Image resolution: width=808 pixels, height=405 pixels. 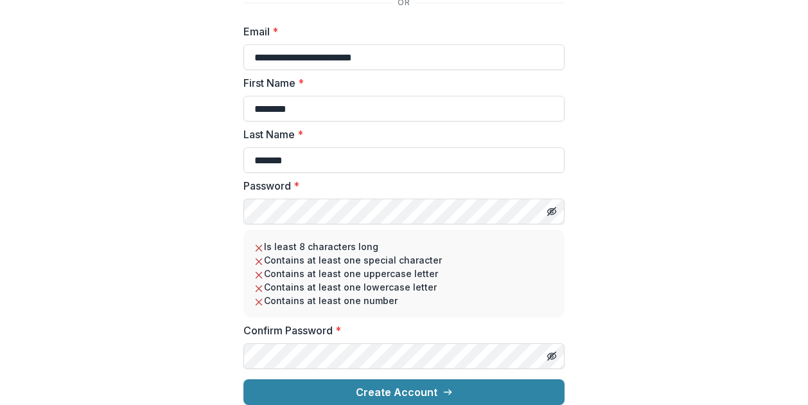 What do you see at coordinates (404, 286) in the screenshot?
I see `li: Contains at least one lowercase letter` at bounding box center [404, 286].